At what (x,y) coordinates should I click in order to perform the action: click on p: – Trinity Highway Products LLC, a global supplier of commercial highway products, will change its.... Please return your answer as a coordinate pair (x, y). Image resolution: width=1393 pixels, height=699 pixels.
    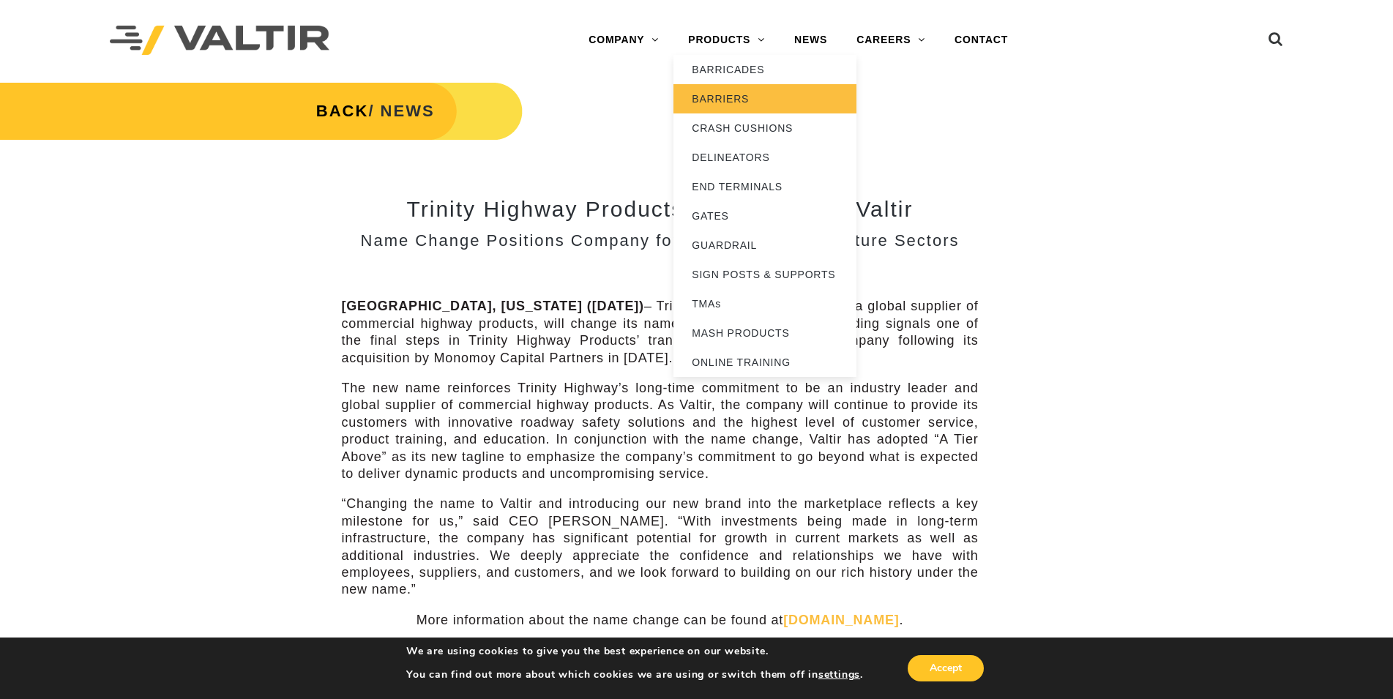
    Looking at the image, I should click on (660, 332).